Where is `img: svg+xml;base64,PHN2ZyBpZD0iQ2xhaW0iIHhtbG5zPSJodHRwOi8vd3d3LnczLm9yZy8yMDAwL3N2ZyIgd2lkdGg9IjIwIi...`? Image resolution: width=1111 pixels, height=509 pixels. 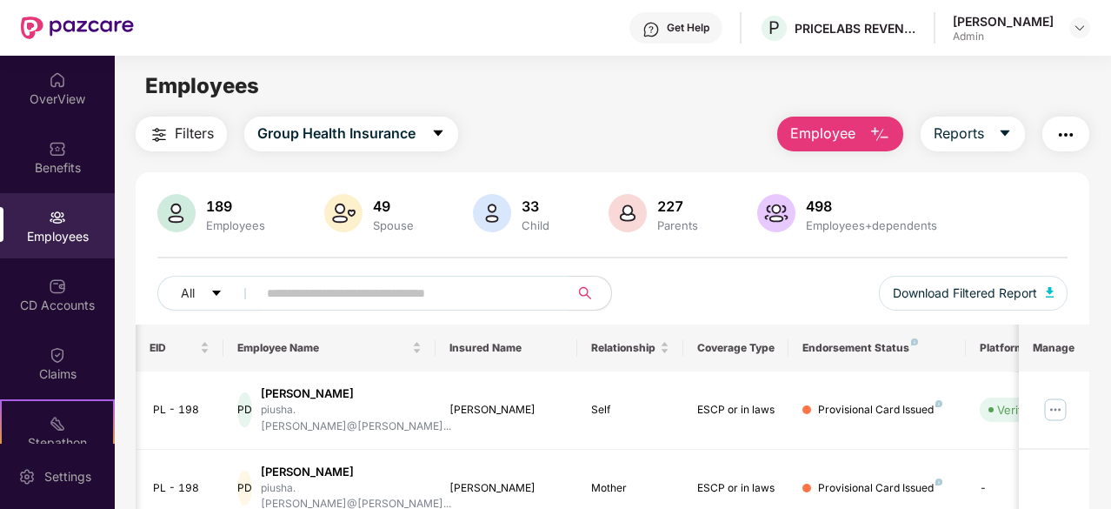
img: svg+xml;base64,PHN2ZyBpZD0iQ2xhaW0iIHhtbG5zPSJodHRwOi8vd3d3LnczLm9yZy8yMDAwL3N2ZyIgd2lkdGg9IjIwIi... is located at coordinates (57, 355).